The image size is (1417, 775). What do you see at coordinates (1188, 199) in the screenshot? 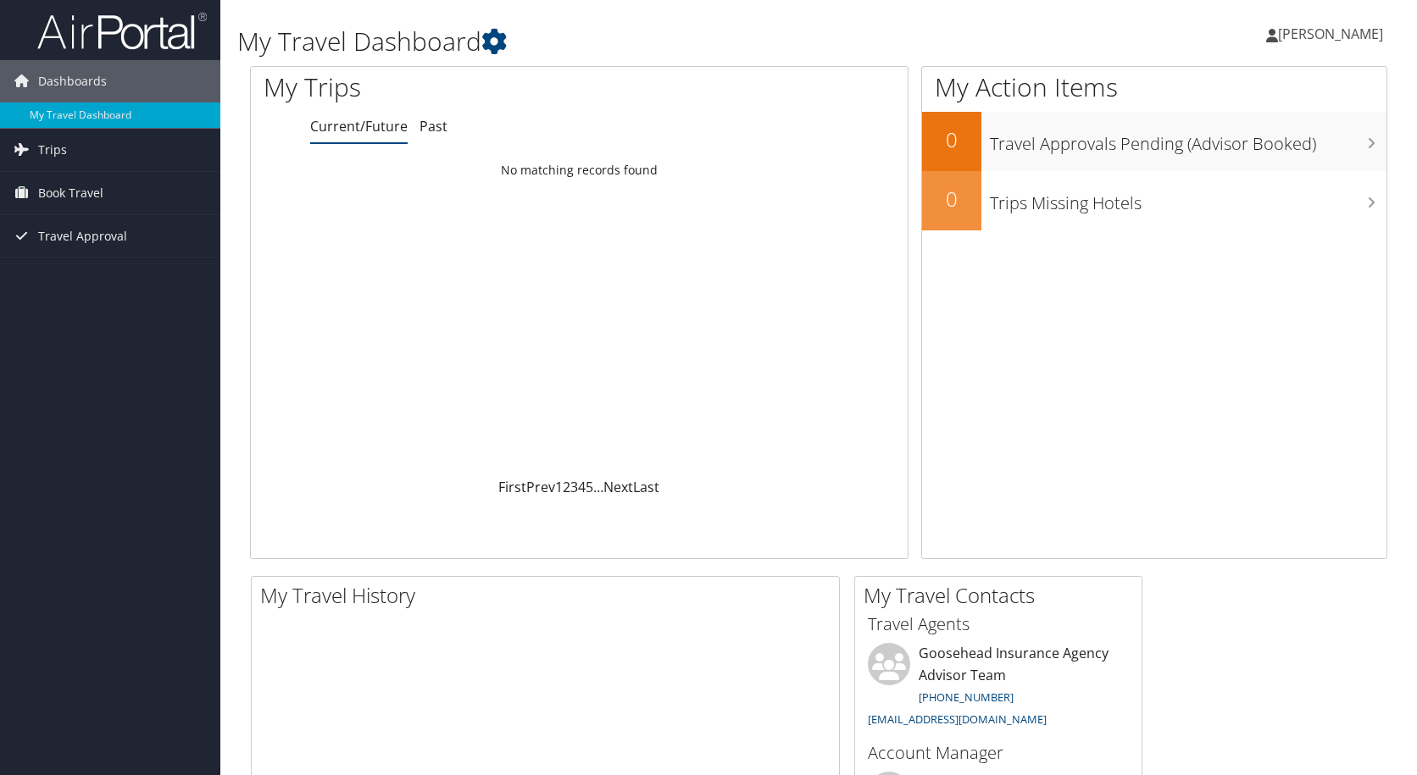
I see `h3: Trips Missing Hotels` at bounding box center [1188, 199].